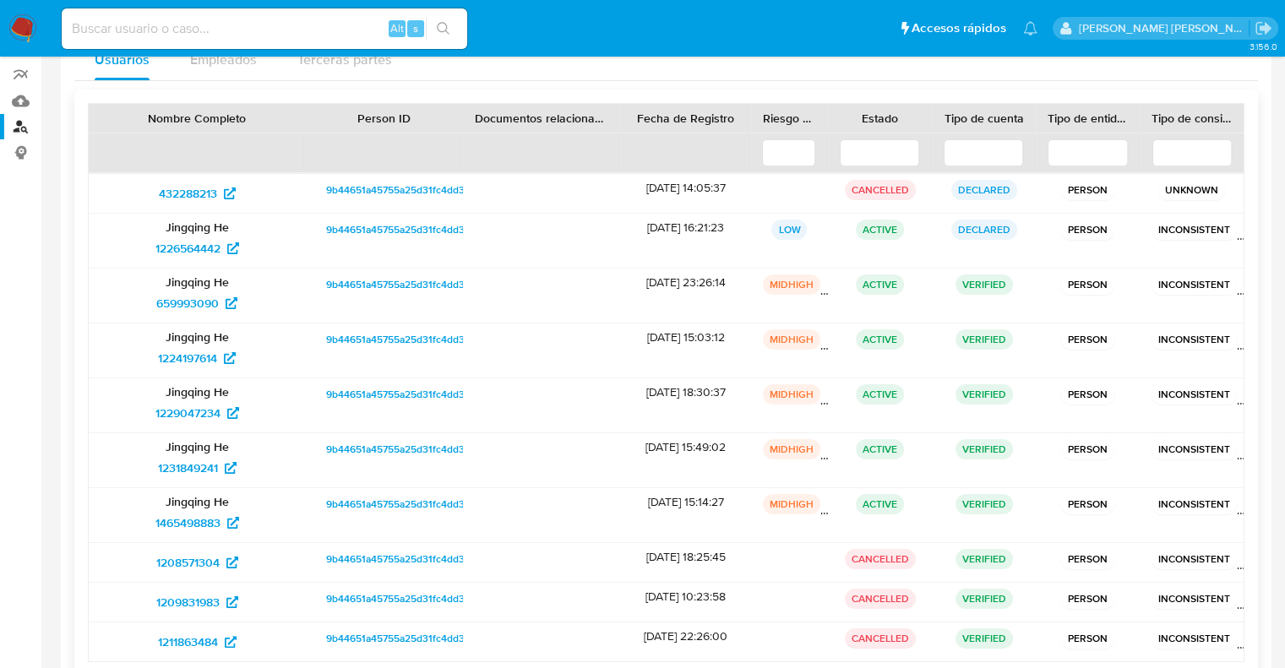 The width and height of the screenshot is (1285, 668). Describe the element at coordinates (1263, 28) in the screenshot. I see `a: Salir` at that location.